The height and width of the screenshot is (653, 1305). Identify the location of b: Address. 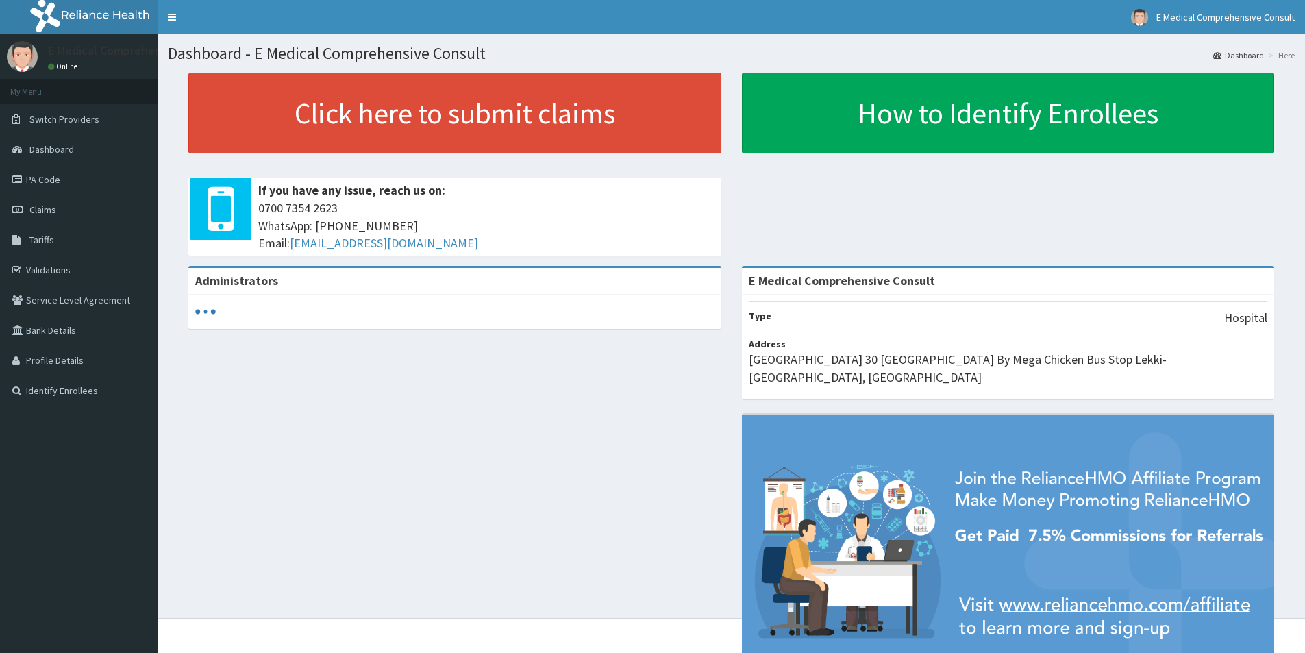
(767, 344).